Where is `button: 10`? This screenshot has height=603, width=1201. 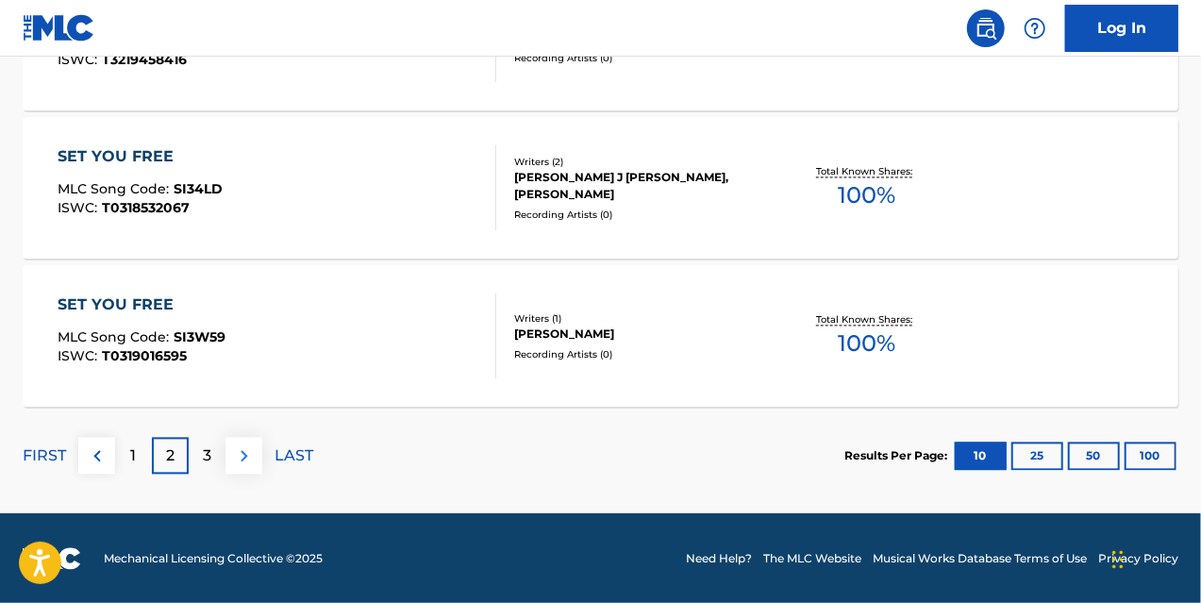 button: 10 is located at coordinates (981, 456).